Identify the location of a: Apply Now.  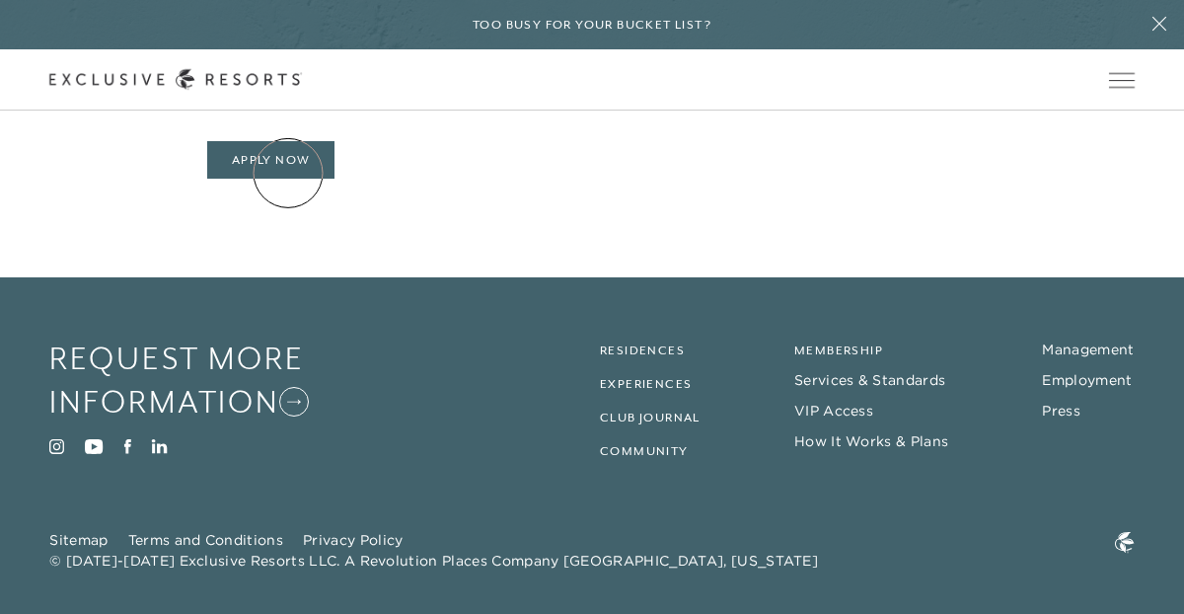
(271, 160).